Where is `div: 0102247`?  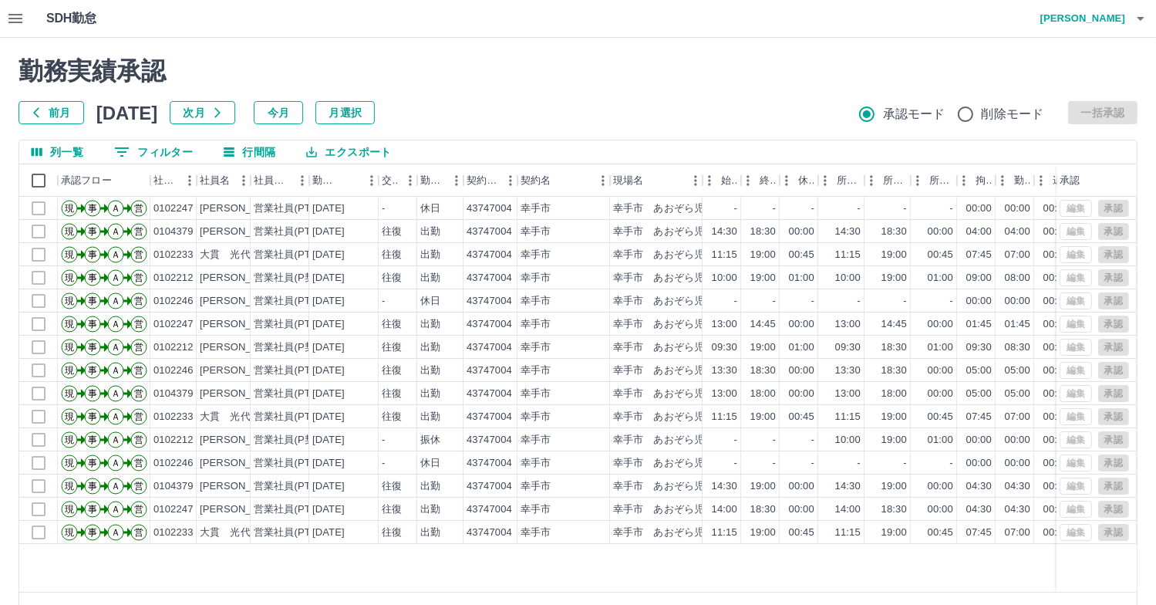 div: 0102247 is located at coordinates (174, 324).